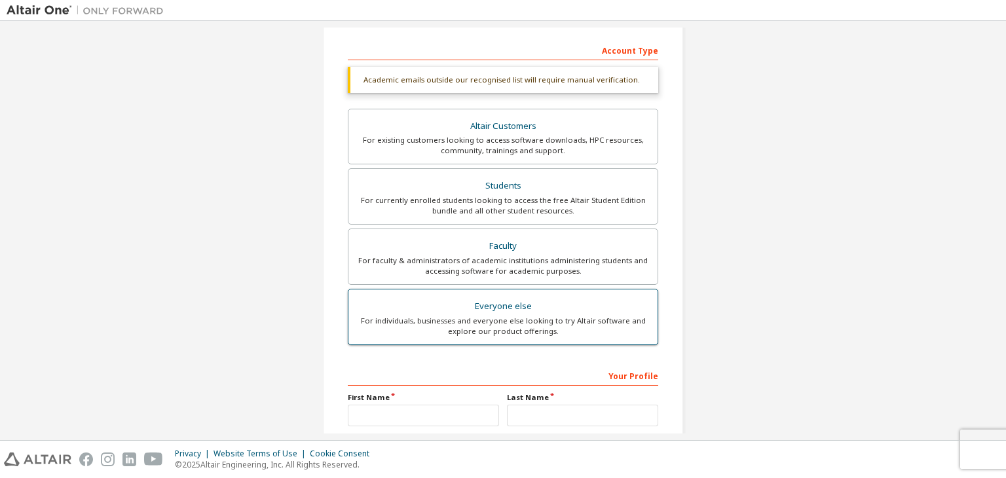 This screenshot has width=1006, height=478. What do you see at coordinates (194, 454) in the screenshot?
I see `div: Privacy` at bounding box center [194, 454].